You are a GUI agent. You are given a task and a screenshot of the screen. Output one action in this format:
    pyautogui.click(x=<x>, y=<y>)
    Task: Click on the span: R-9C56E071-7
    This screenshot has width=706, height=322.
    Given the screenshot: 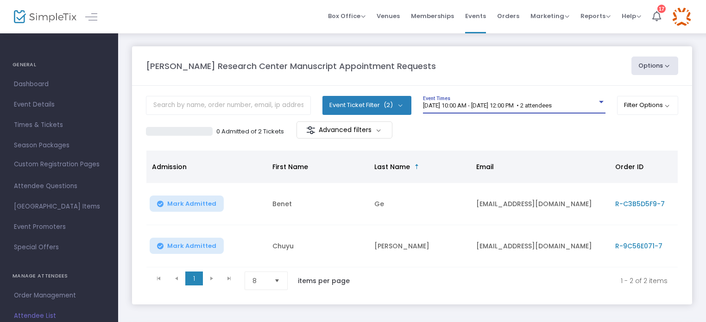 What is the action you would take?
    pyautogui.click(x=639, y=246)
    